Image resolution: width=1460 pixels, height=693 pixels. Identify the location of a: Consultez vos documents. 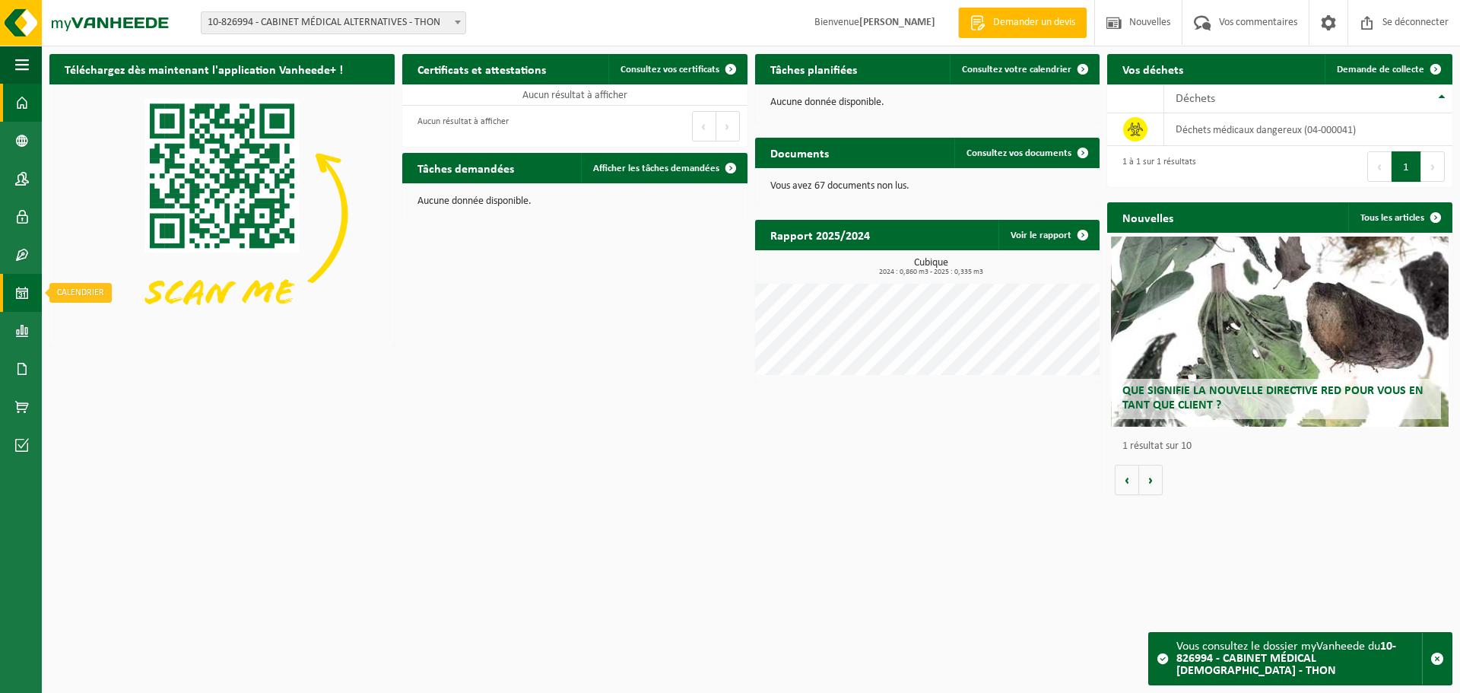
(1026, 153).